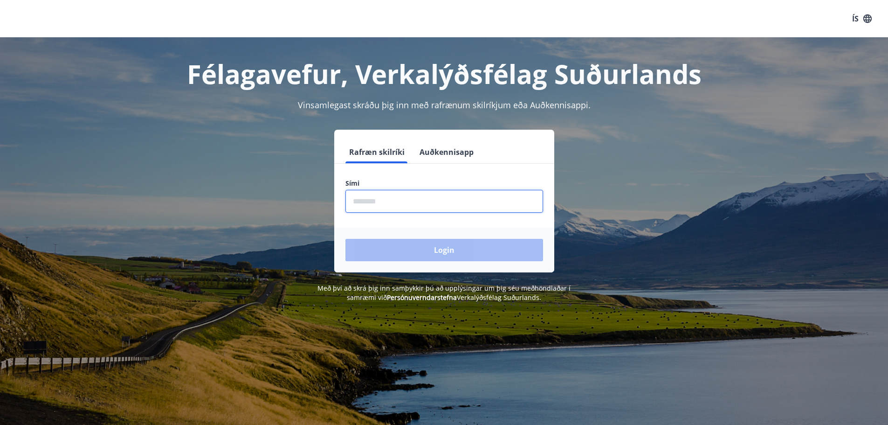 The image size is (888, 425). Describe the element at coordinates (422, 297) in the screenshot. I see `a: Persónuverndarstefna` at that location.